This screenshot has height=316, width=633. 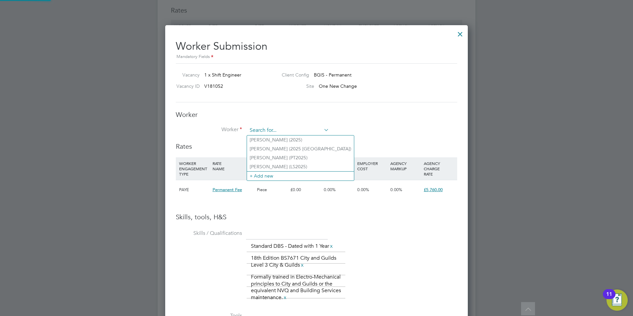 I want to click on div: RATE NAME, so click(x=233, y=166).